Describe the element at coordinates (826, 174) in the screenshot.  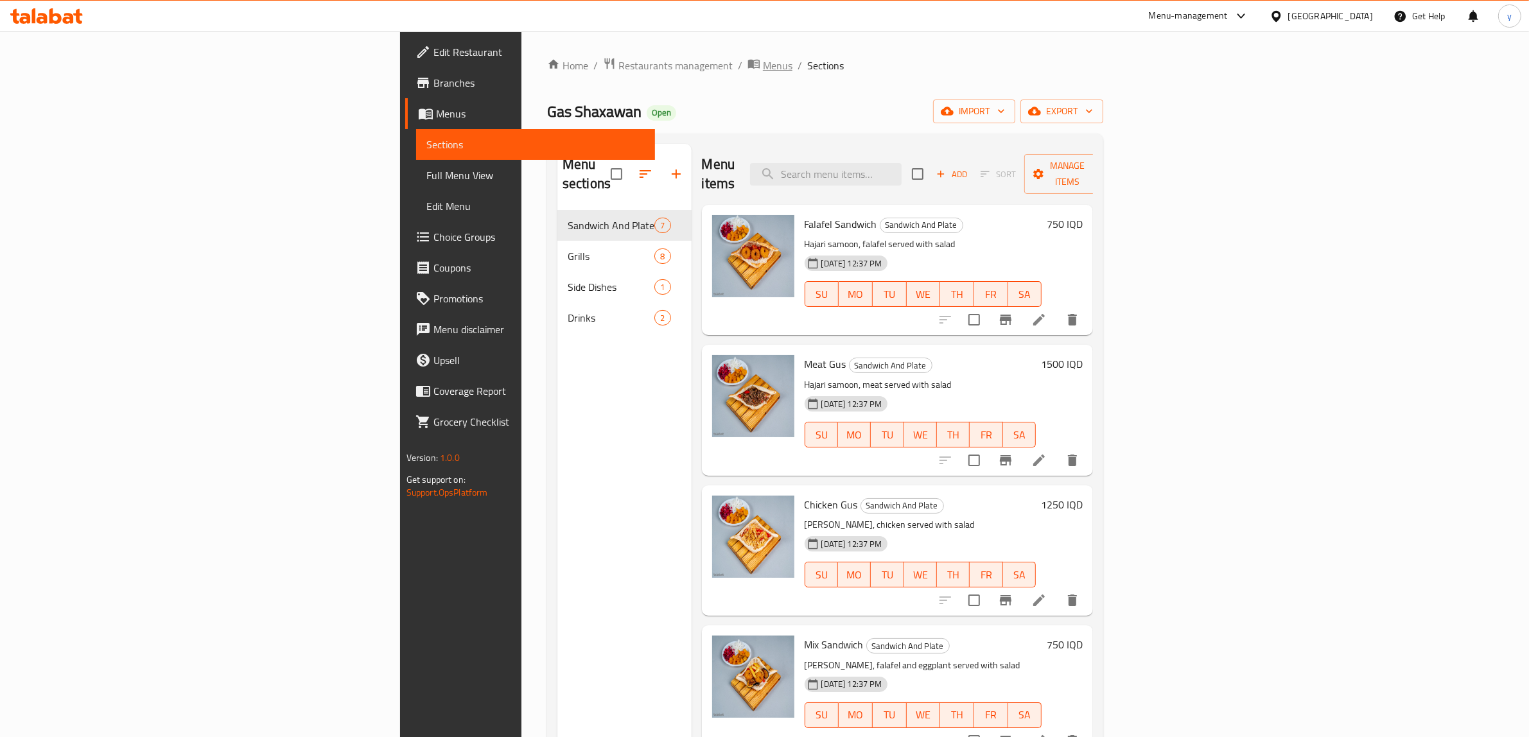
I see `input: search` at that location.